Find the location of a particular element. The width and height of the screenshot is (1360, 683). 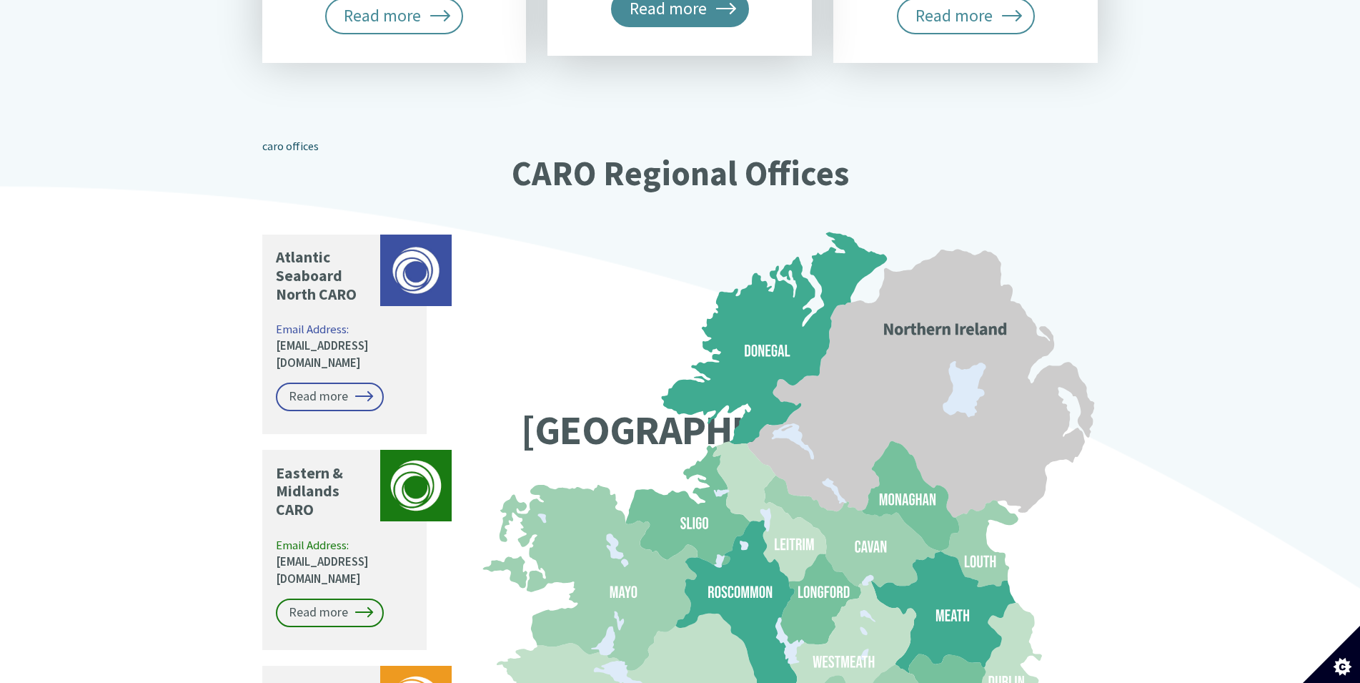

a: caro offices is located at coordinates (290, 146).